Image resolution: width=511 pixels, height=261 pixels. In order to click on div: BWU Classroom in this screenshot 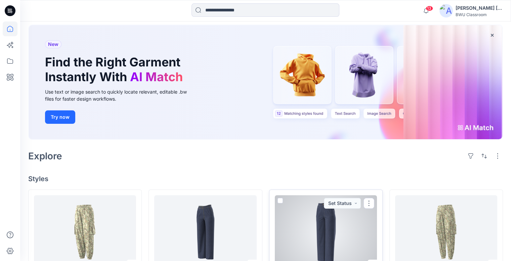, I will do `click(479, 14)`.